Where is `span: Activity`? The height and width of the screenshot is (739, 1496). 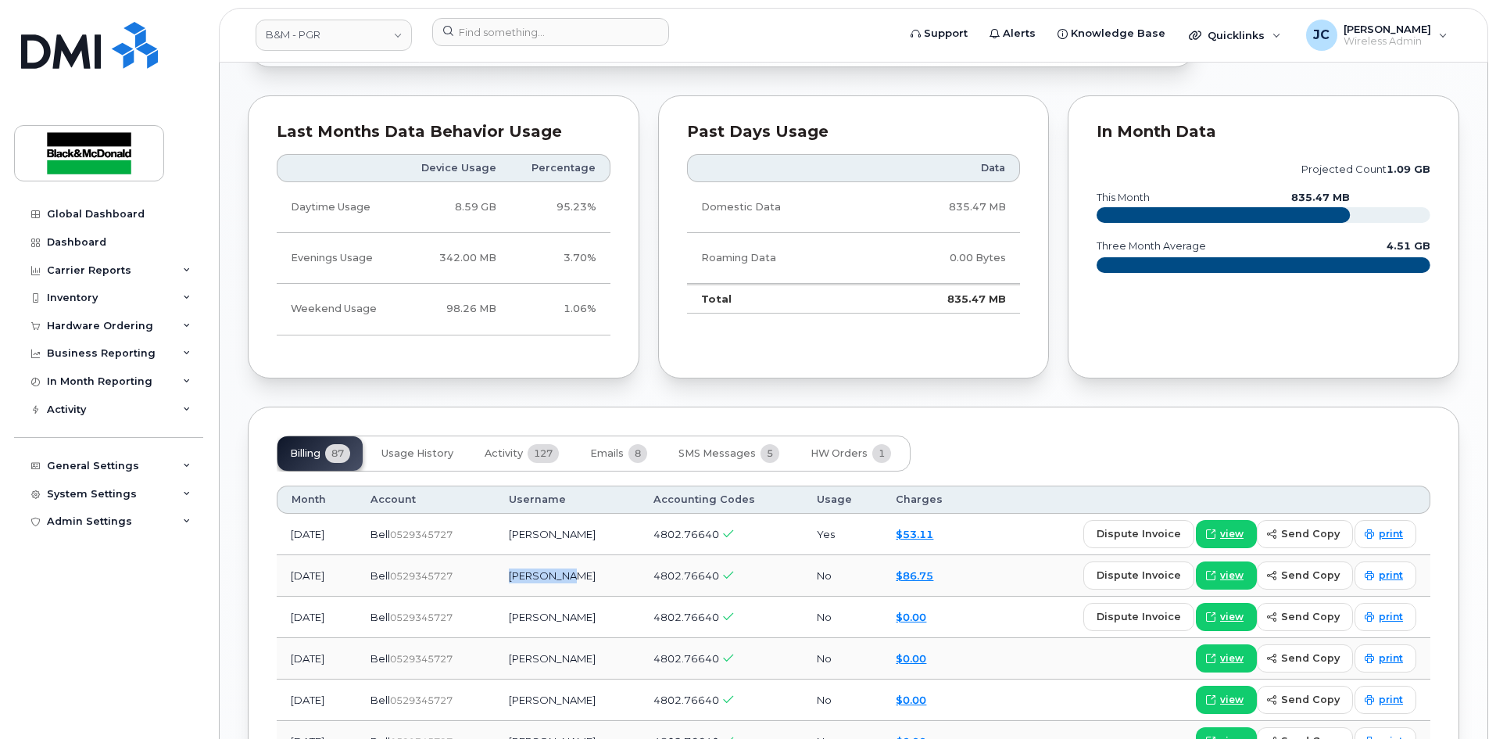
span: Activity is located at coordinates (503, 453).